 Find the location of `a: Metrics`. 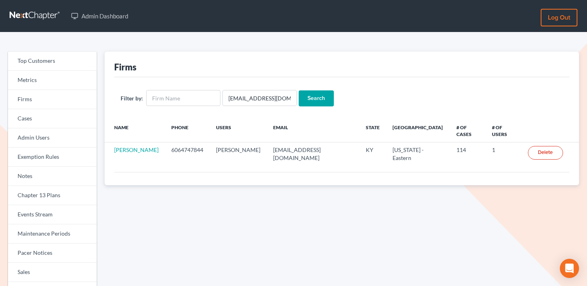

a: Metrics is located at coordinates (52, 80).